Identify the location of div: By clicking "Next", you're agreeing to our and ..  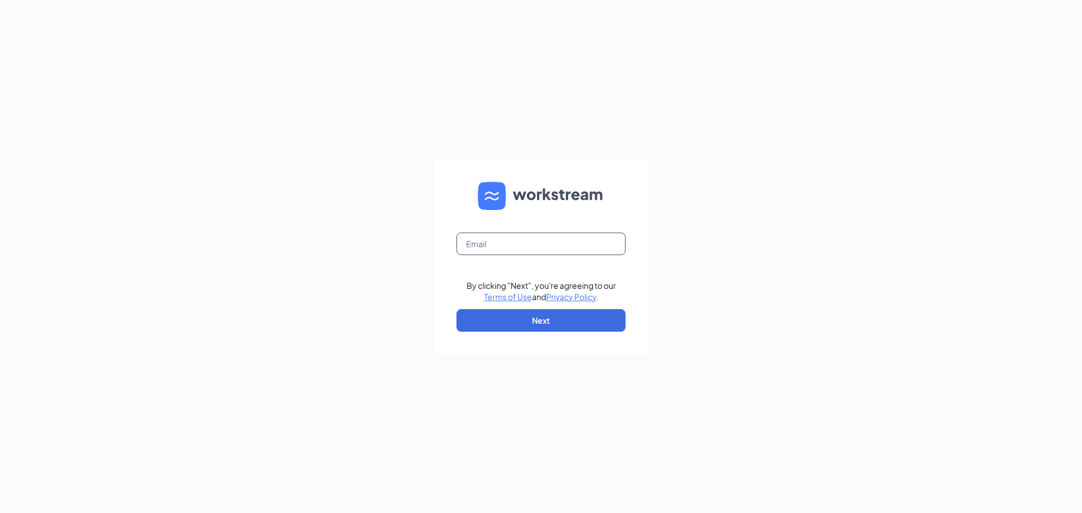
(541, 291).